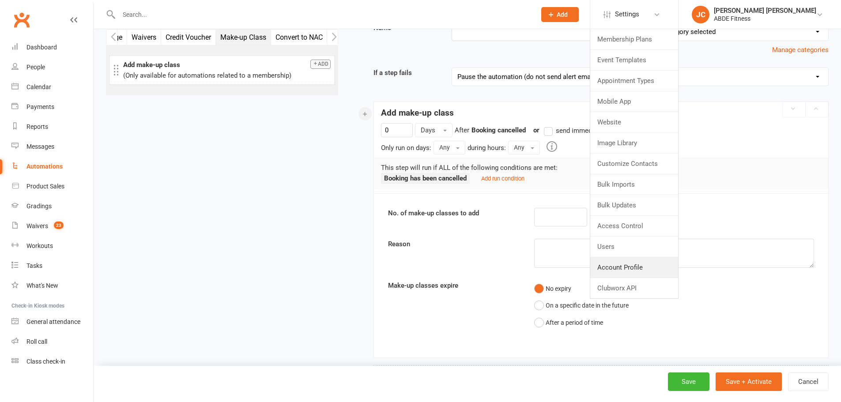 Image resolution: width=841 pixels, height=402 pixels. Describe the element at coordinates (45, 166) in the screenshot. I see `div: Automations` at that location.